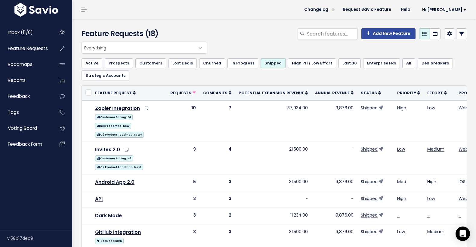 The height and width of the screenshot is (247, 476). What do you see at coordinates (382, 63) in the screenshot?
I see `a: Enterprise FRs` at bounding box center [382, 63].